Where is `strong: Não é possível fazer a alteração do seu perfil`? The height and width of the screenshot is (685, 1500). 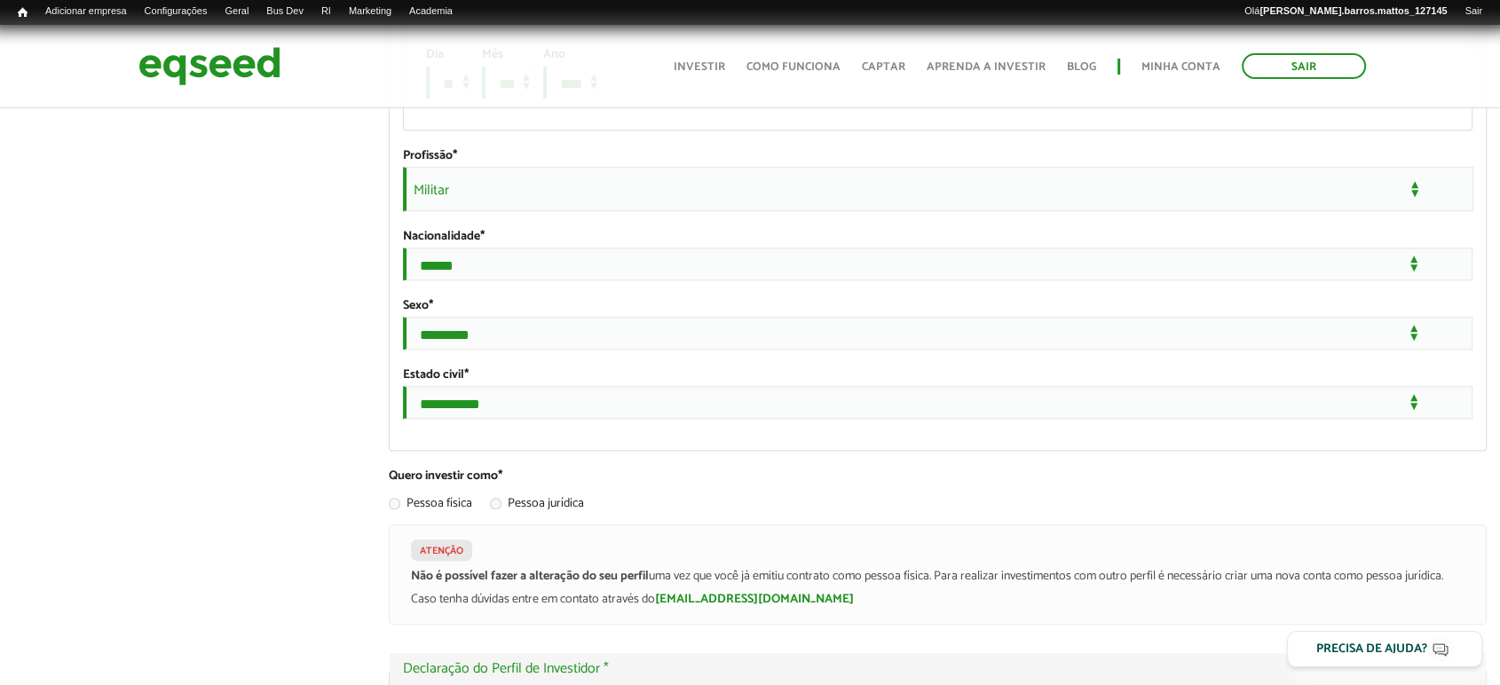
strong: Não é possível fazer a alteração do seu perfil is located at coordinates (530, 576).